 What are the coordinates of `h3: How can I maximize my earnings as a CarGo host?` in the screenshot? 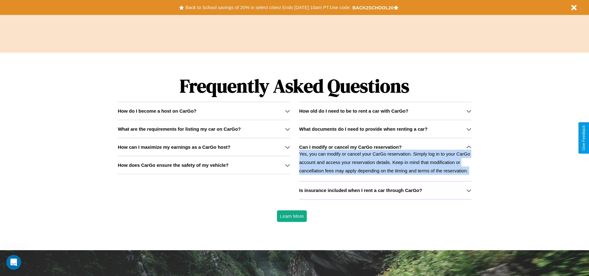 It's located at (174, 147).